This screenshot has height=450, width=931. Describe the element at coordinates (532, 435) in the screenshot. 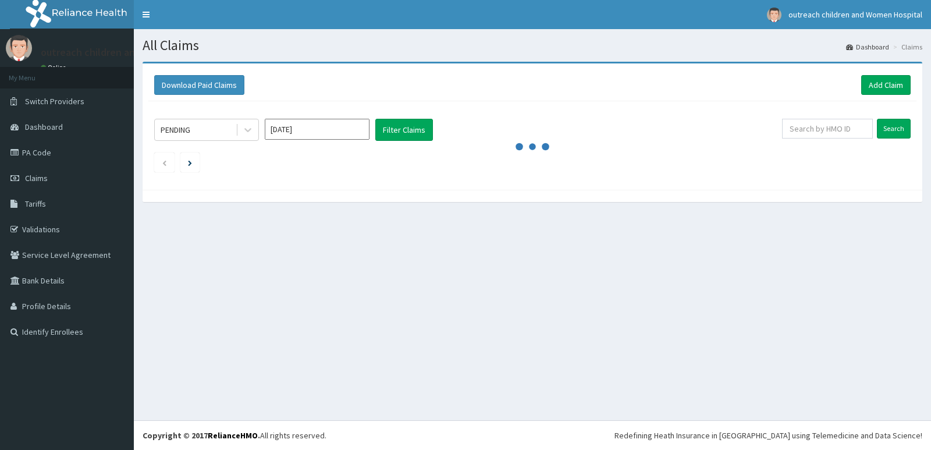

I see `footer: All rights reserved.` at that location.